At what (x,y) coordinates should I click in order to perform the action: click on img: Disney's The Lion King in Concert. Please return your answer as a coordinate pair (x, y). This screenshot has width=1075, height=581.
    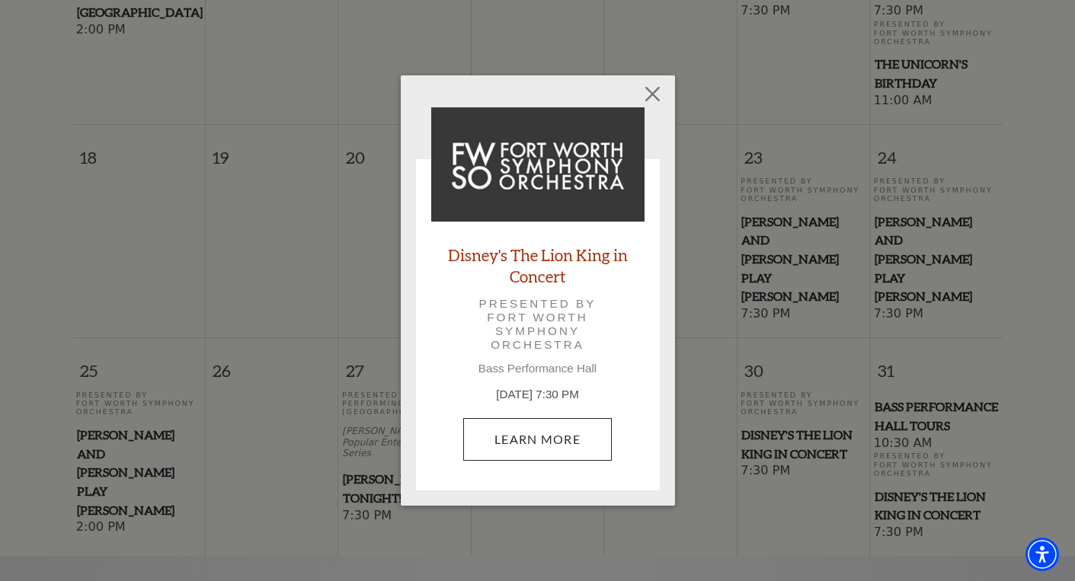
    Looking at the image, I should click on (538, 165).